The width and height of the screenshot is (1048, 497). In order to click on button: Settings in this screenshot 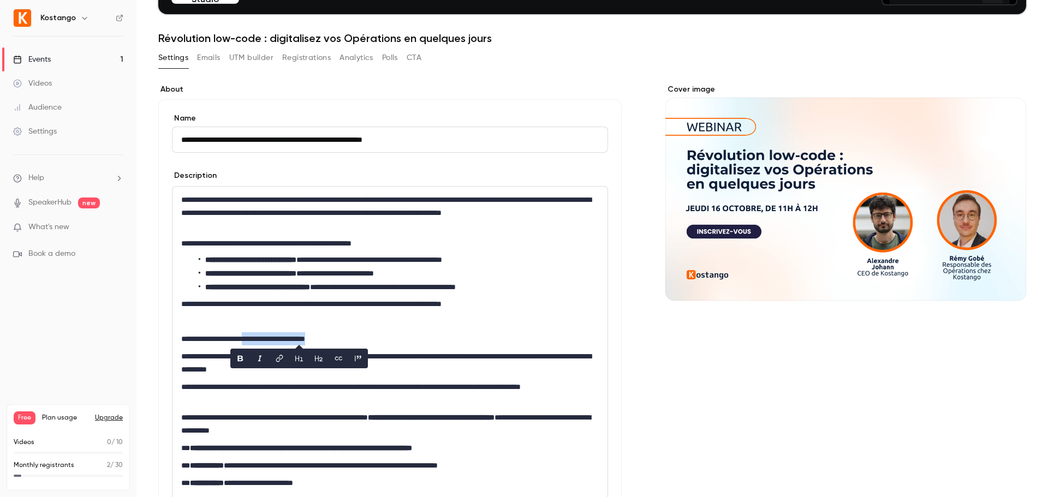, I will do `click(173, 58)`.